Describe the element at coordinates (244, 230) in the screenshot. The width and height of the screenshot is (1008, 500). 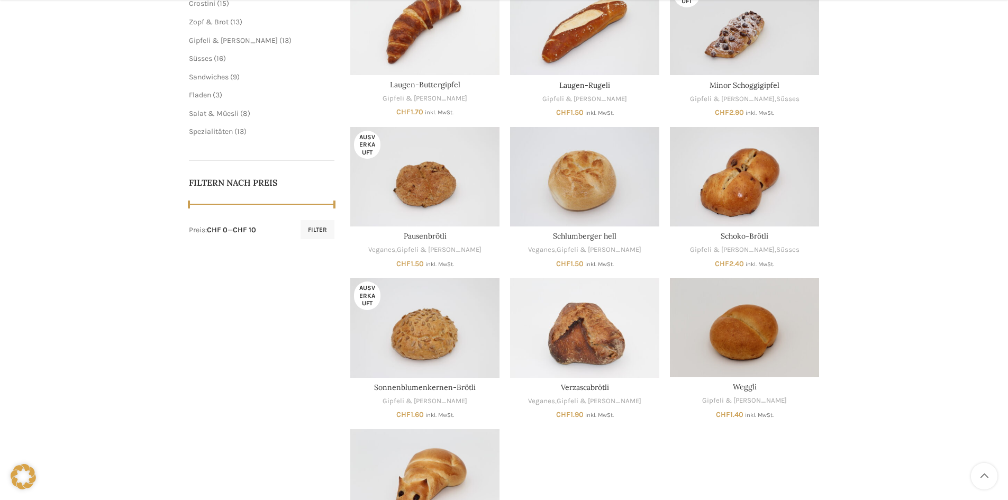
I see `span: CHF 10` at that location.